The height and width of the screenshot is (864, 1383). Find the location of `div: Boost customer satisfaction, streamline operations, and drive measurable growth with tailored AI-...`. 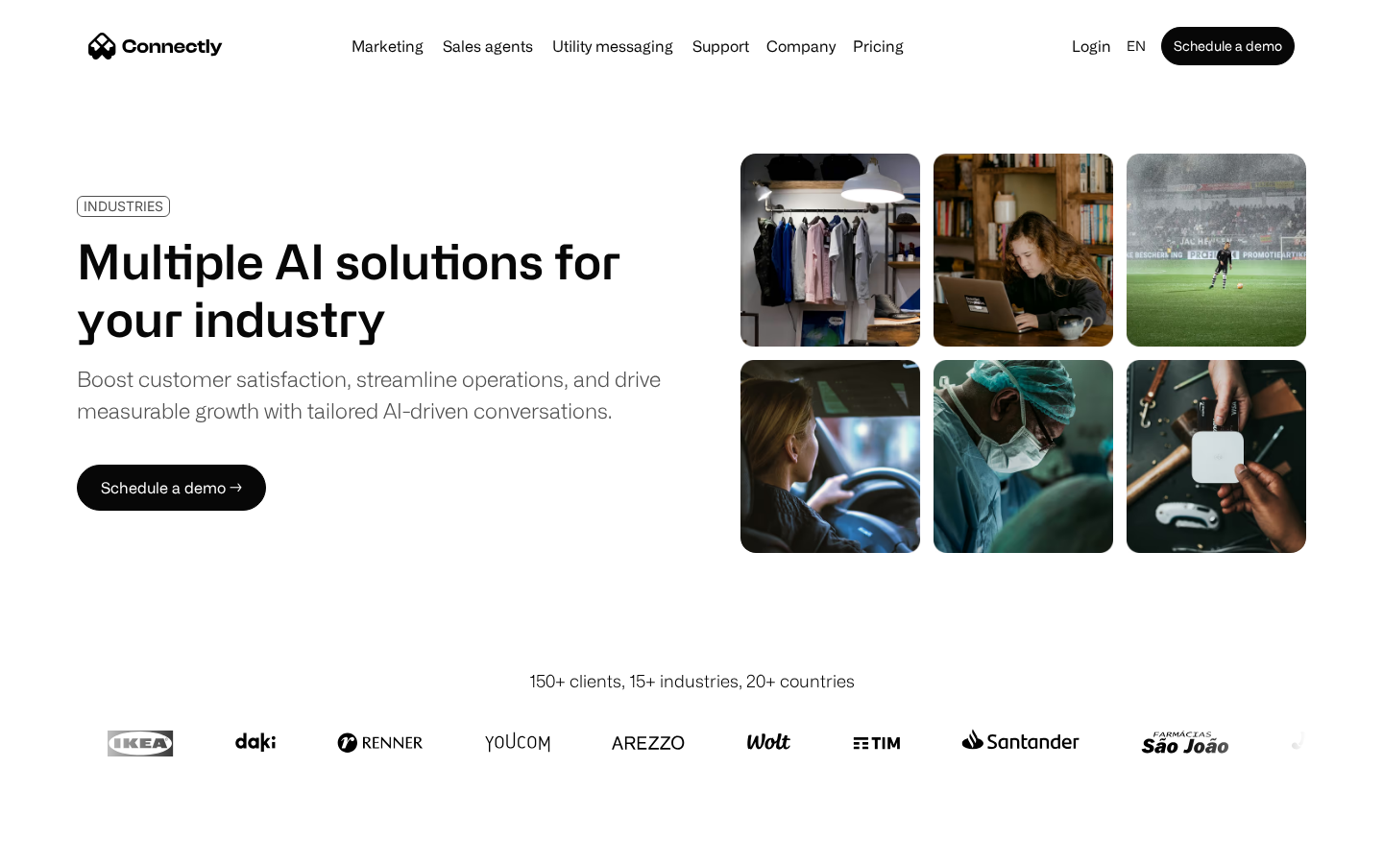

div: Boost customer satisfaction, streamline operations, and drive measurable growth with tailored AI-... is located at coordinates (369, 395).